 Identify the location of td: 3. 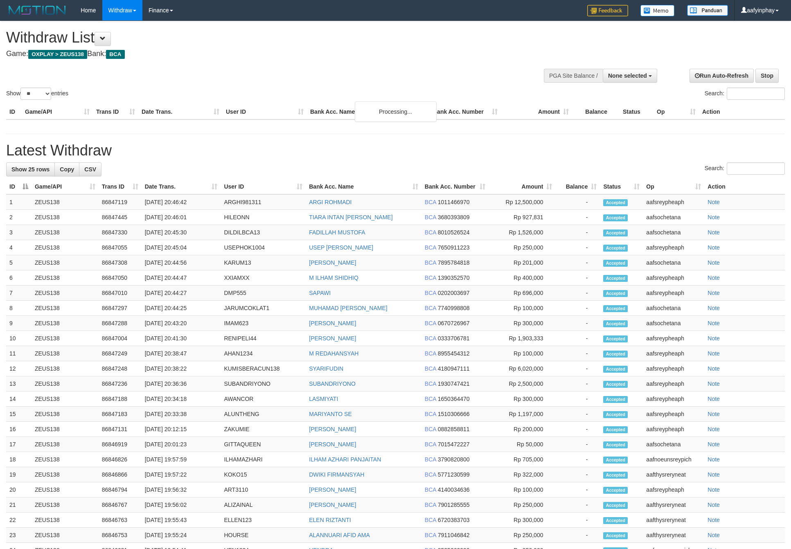
(19, 232).